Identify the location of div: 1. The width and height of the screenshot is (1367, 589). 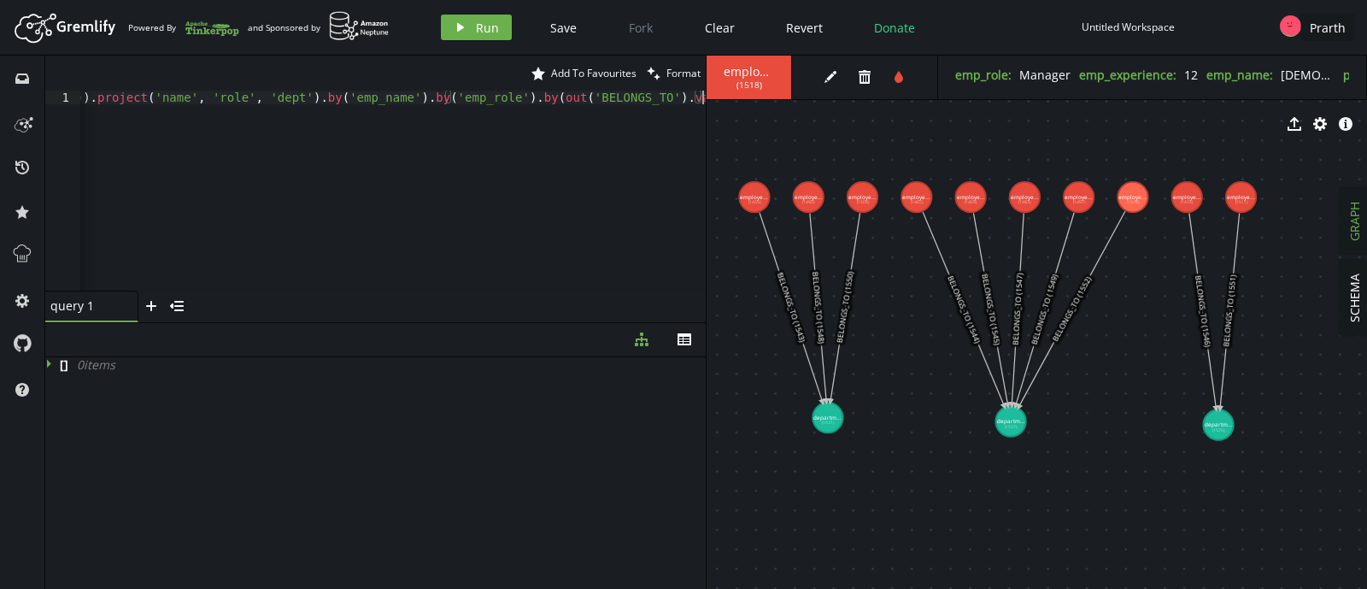
(62, 97).